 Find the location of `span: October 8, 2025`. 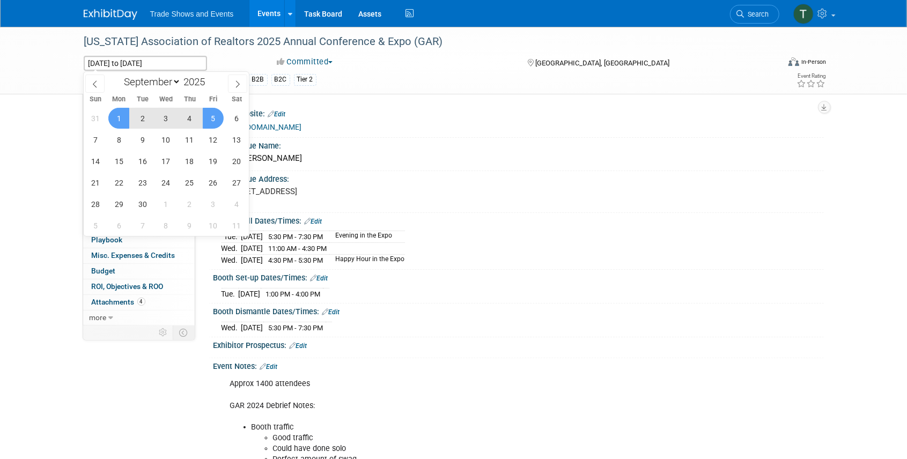

span: October 8, 2025 is located at coordinates (166, 225).